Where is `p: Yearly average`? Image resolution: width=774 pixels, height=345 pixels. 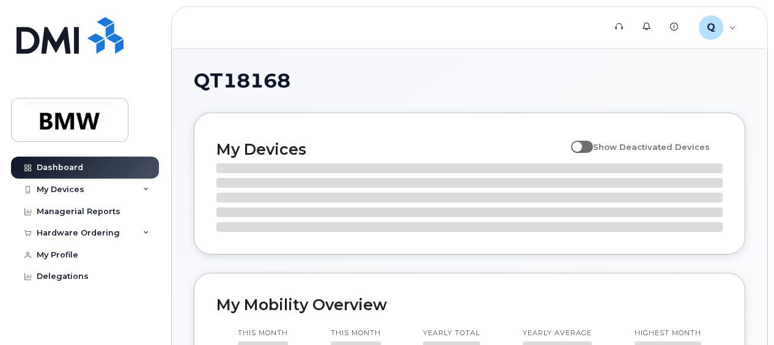
p: Yearly average is located at coordinates (557, 333).